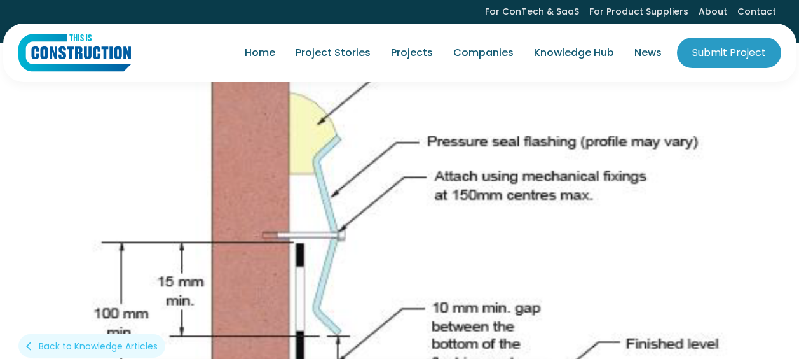 The height and width of the screenshot is (359, 799). Describe the element at coordinates (333, 53) in the screenshot. I see `a: Project Stories` at that location.